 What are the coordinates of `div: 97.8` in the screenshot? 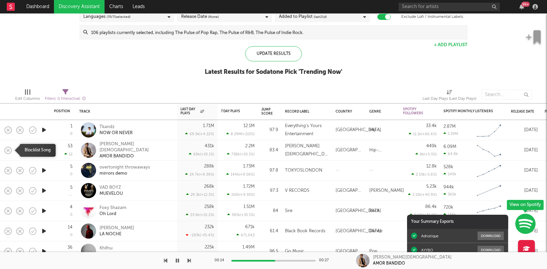 It's located at (270, 171).